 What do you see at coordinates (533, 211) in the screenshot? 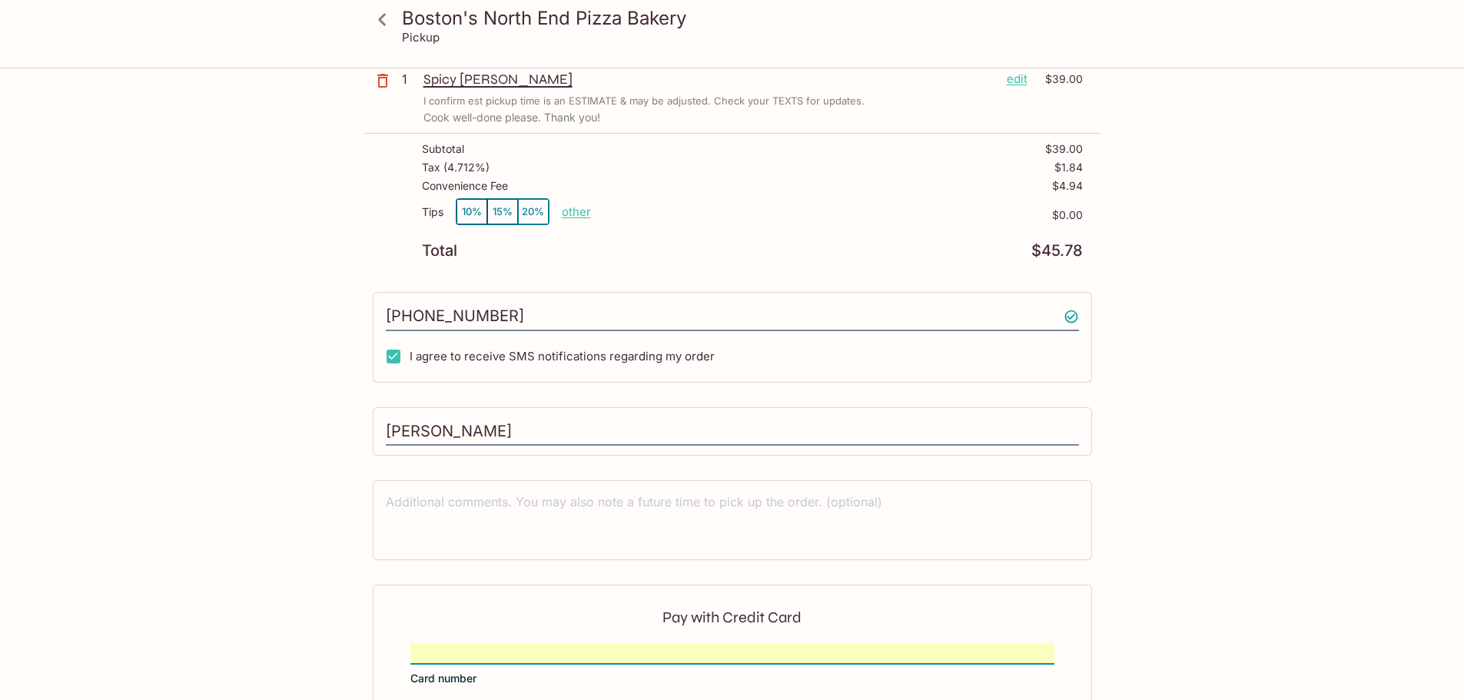
I see `button: 20%` at bounding box center [533, 211].